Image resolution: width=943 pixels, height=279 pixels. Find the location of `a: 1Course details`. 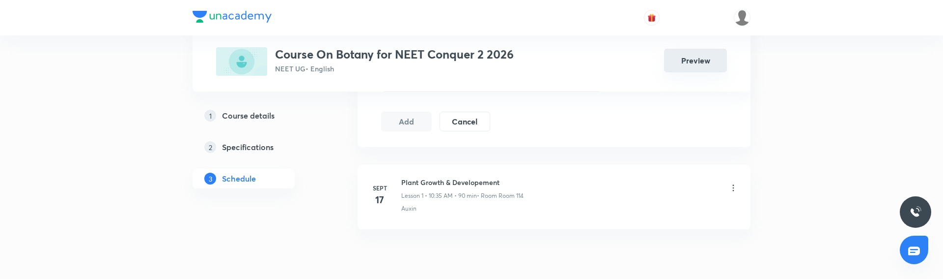

a: 1Course details is located at coordinates (259, 115).